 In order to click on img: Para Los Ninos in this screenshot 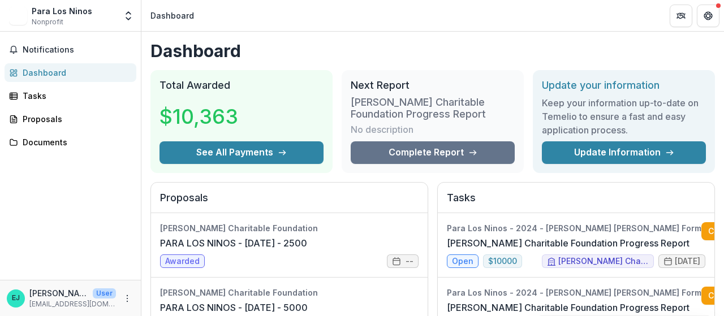, I will do `click(18, 16)`.